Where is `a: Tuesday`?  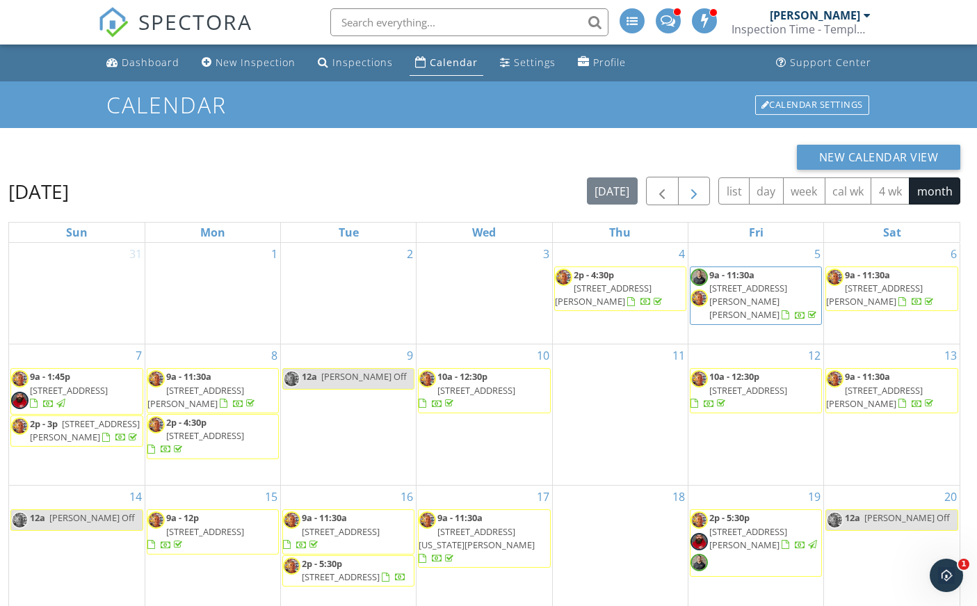
a: Tuesday is located at coordinates (348, 232).